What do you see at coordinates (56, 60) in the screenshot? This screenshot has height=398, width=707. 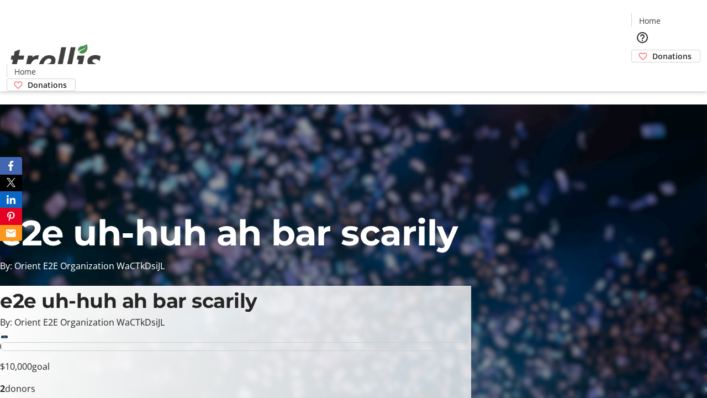 I see `img: Orient E2E Organization WaCTkDsiJL's Logo` at bounding box center [56, 60].